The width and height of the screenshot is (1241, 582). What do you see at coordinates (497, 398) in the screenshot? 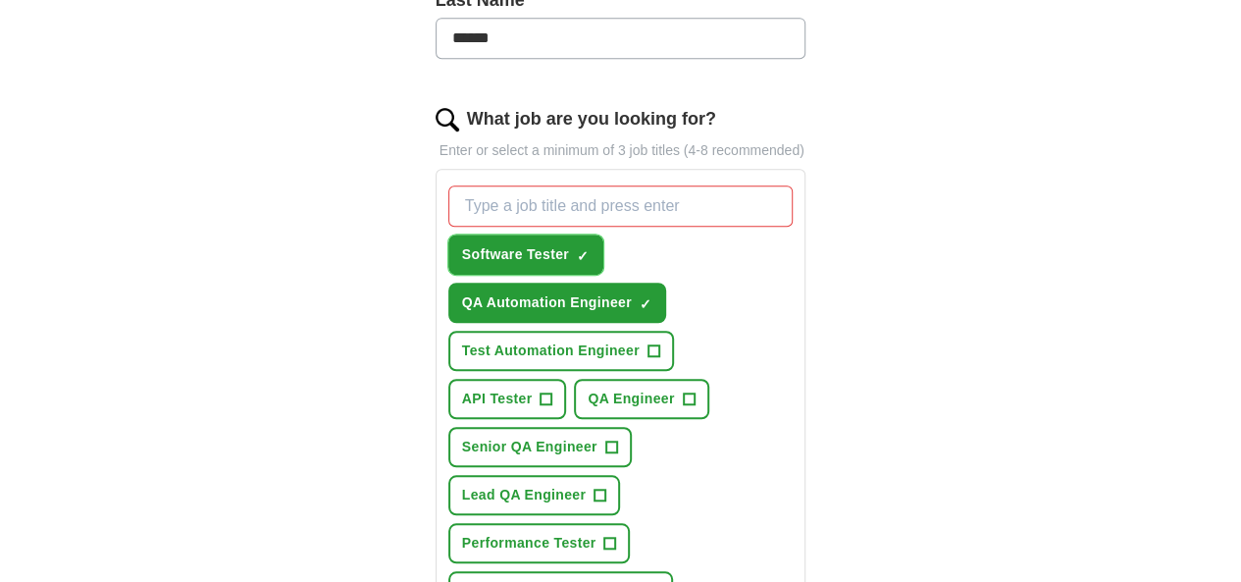
I see `span: API Tester` at bounding box center [497, 398].